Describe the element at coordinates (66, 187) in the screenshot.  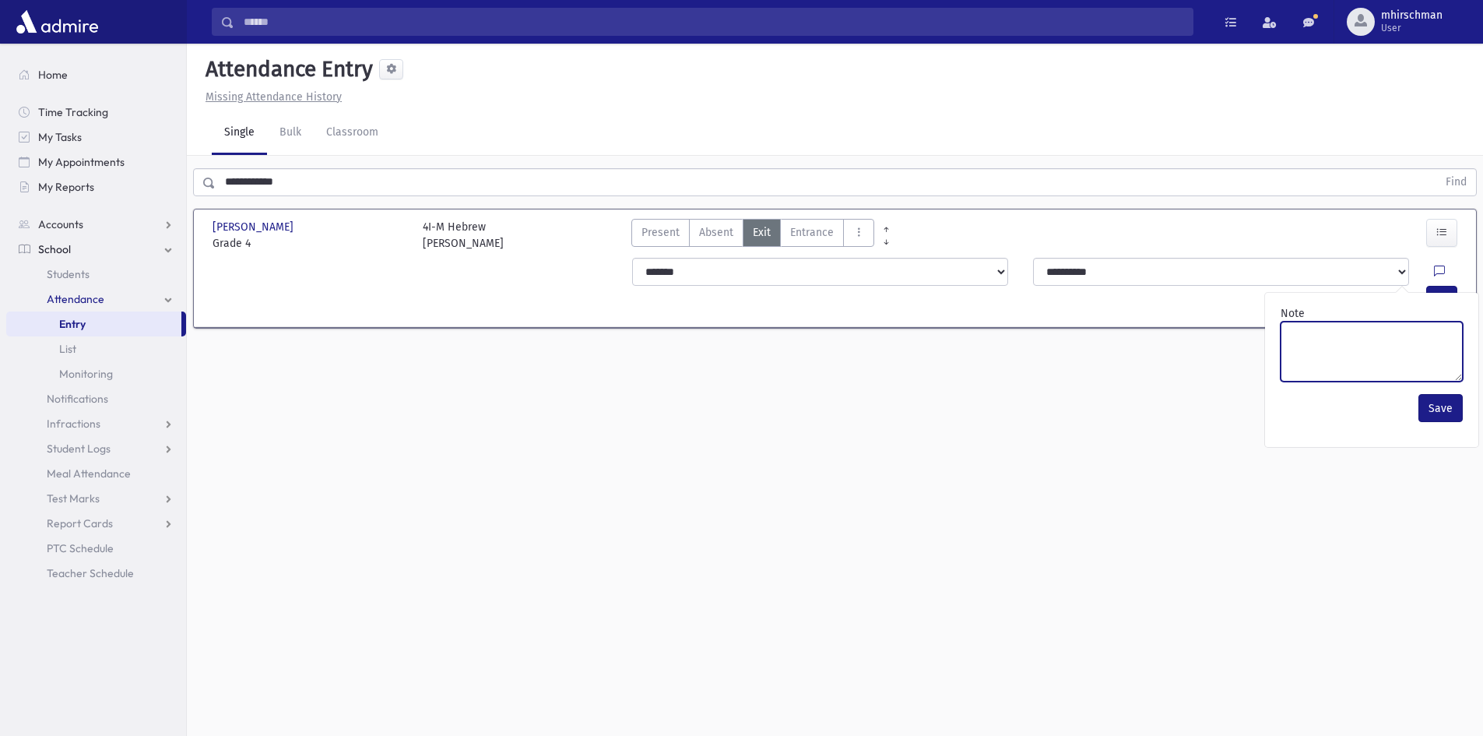
I see `span: My Reports` at that location.